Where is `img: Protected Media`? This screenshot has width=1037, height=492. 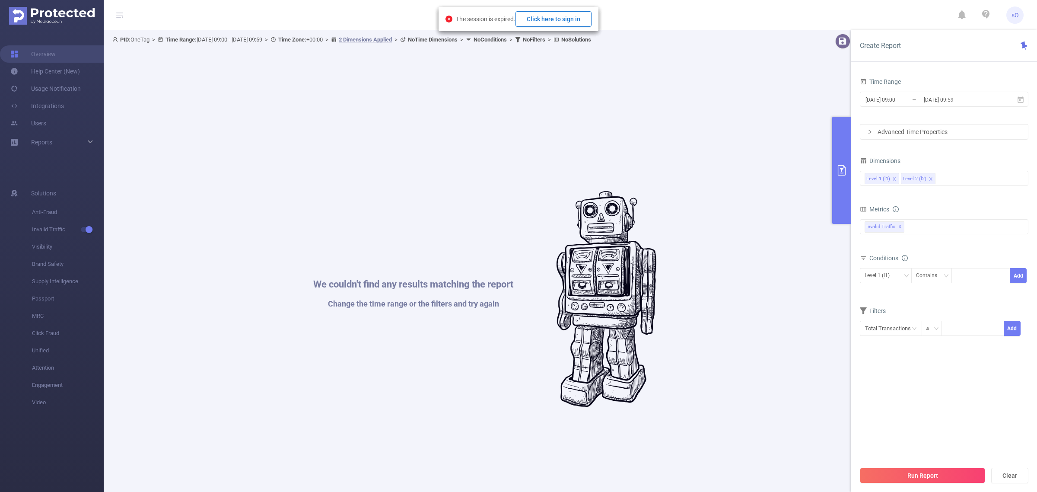 img: Protected Media is located at coordinates (52, 16).